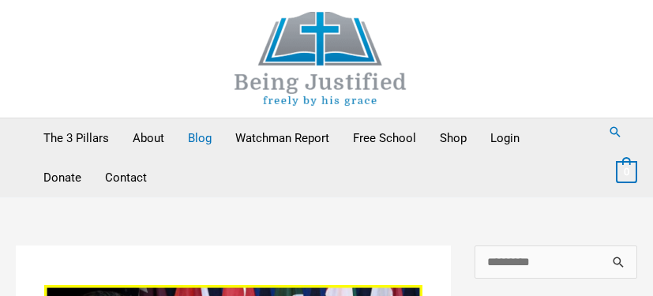 The image size is (653, 296). What do you see at coordinates (626, 171) in the screenshot?
I see `span: 0` at bounding box center [626, 171].